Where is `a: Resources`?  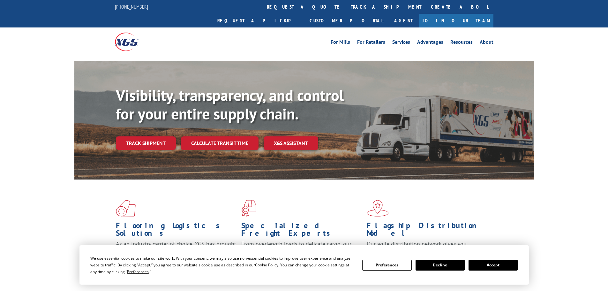 a: Resources is located at coordinates (462, 43).